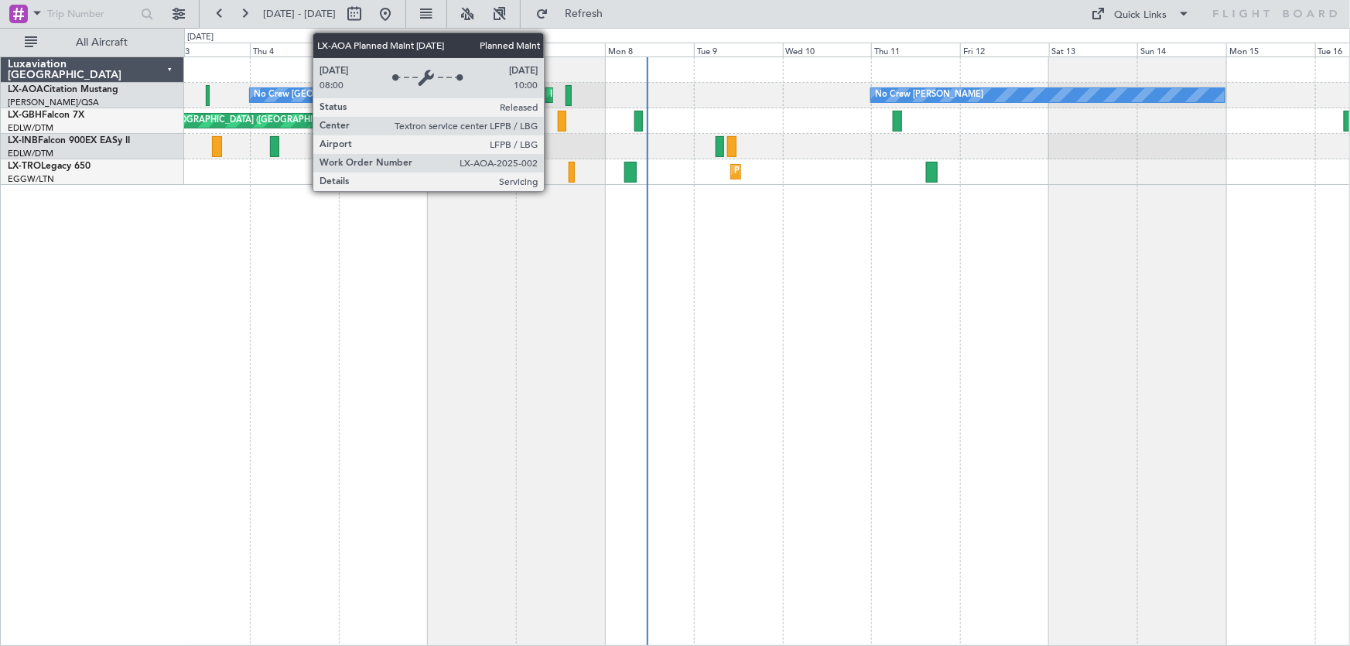 The width and height of the screenshot is (1350, 646). What do you see at coordinates (560, 50) in the screenshot?
I see `div: Sun 7` at bounding box center [560, 50].